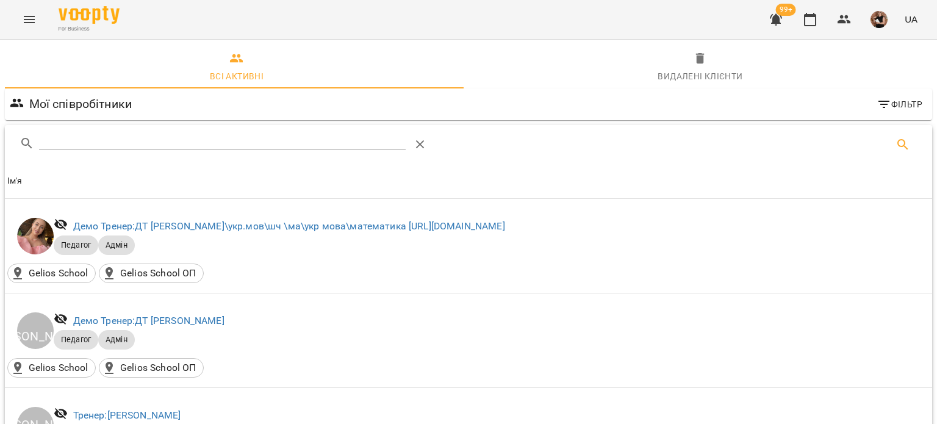 Image resolution: width=937 pixels, height=424 pixels. What do you see at coordinates (89, 15) in the screenshot?
I see `img: Voopty Logo` at bounding box center [89, 15].